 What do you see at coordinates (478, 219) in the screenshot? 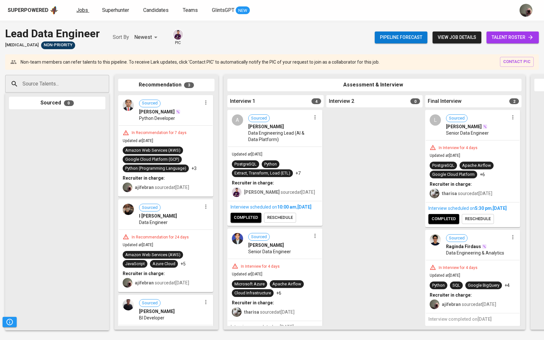
I see `button: reschedule` at bounding box center [478, 219].